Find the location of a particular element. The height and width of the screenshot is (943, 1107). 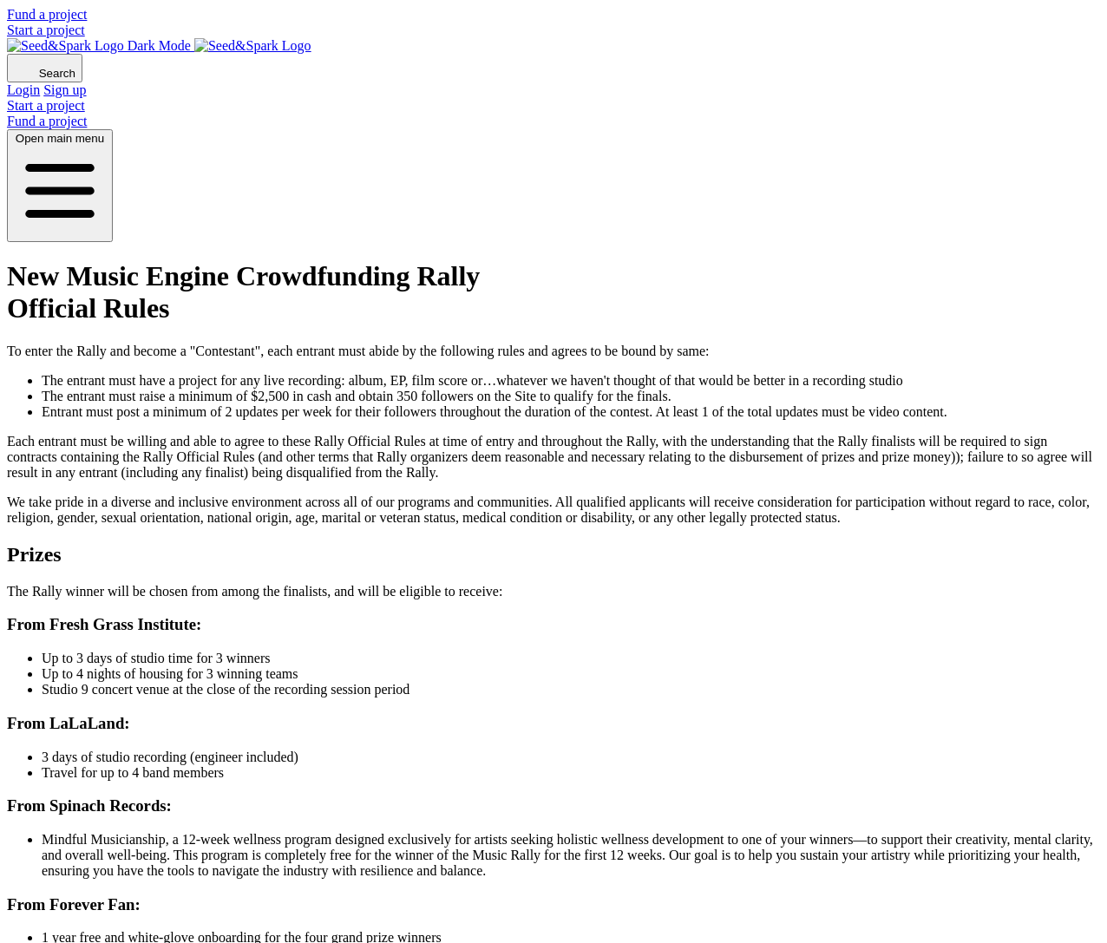

a: Seed&Spark Homepage is located at coordinates (159, 45).